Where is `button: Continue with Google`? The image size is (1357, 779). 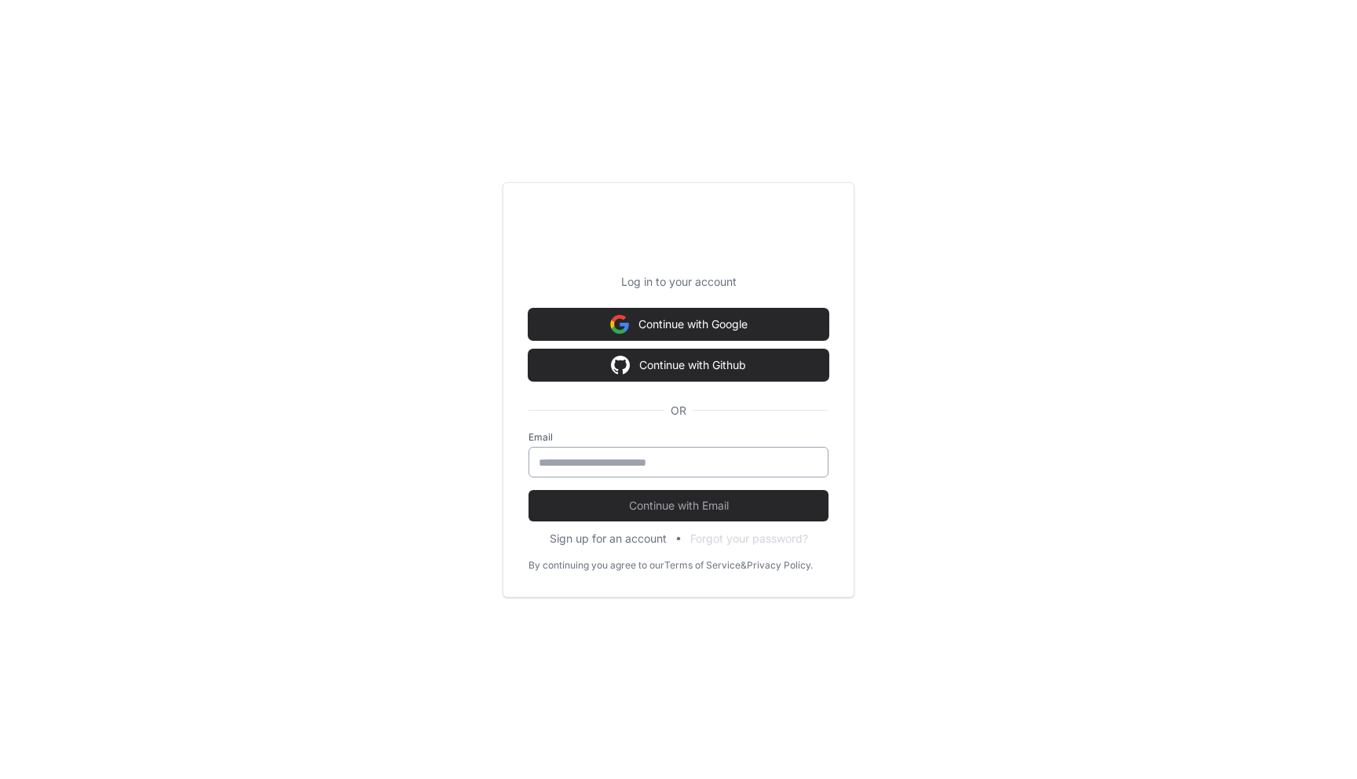
button: Continue with Google is located at coordinates (679, 324).